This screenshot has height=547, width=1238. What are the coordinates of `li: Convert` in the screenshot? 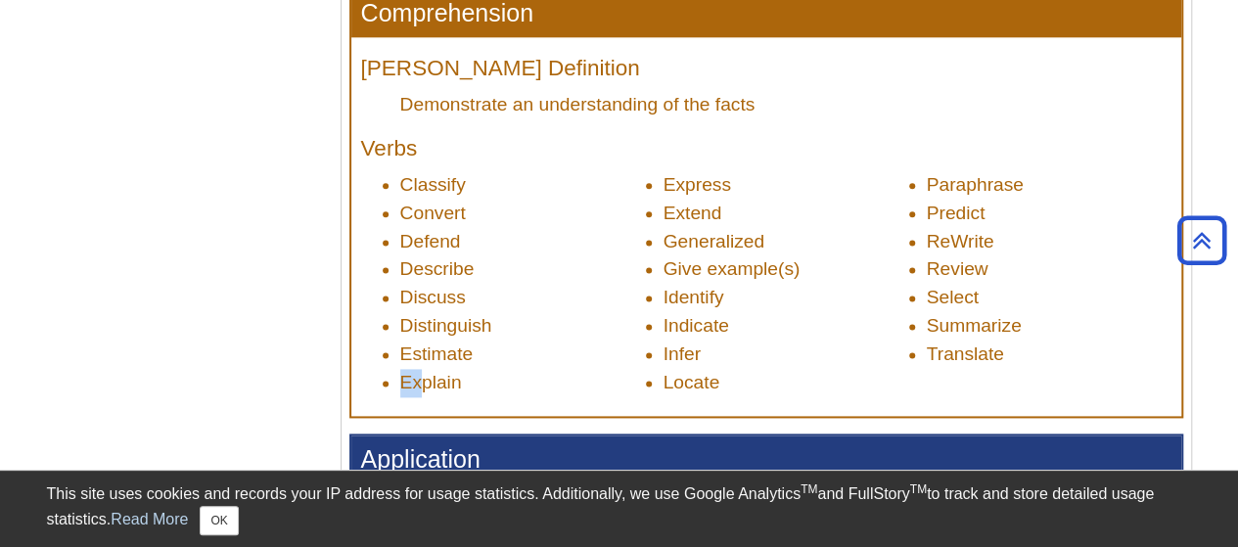 It's located at (523, 213).